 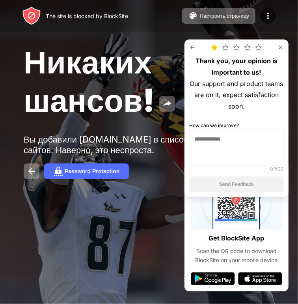 I want to click on img: back.svg, so click(x=32, y=171).